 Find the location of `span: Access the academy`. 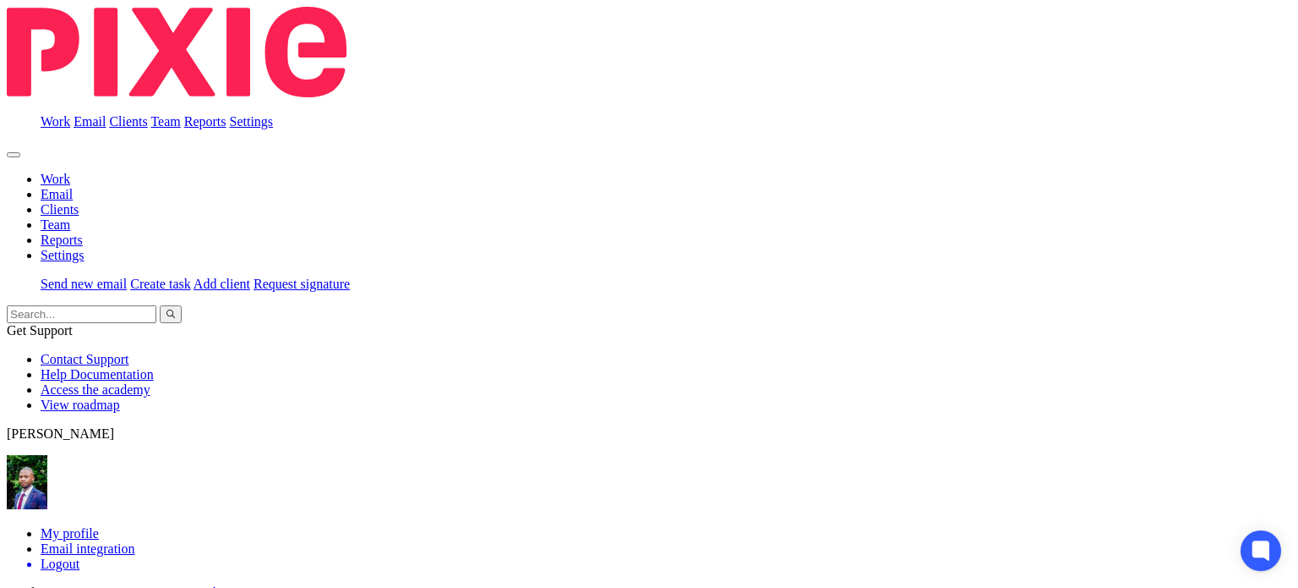

span: Access the academy is located at coordinates (96, 389).